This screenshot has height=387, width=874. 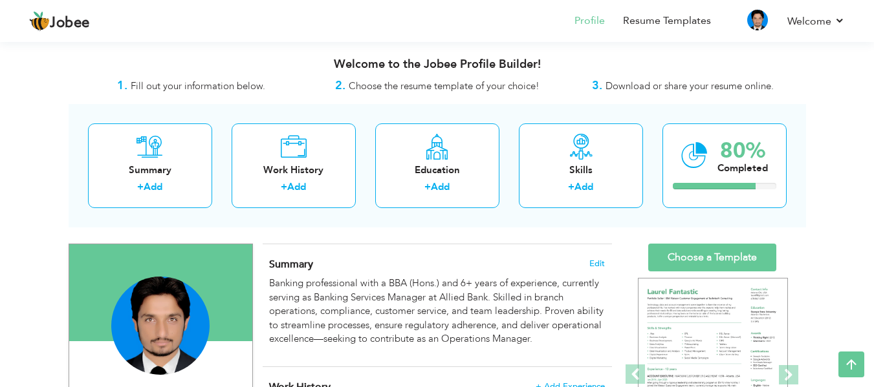 I want to click on div: Completed, so click(x=743, y=168).